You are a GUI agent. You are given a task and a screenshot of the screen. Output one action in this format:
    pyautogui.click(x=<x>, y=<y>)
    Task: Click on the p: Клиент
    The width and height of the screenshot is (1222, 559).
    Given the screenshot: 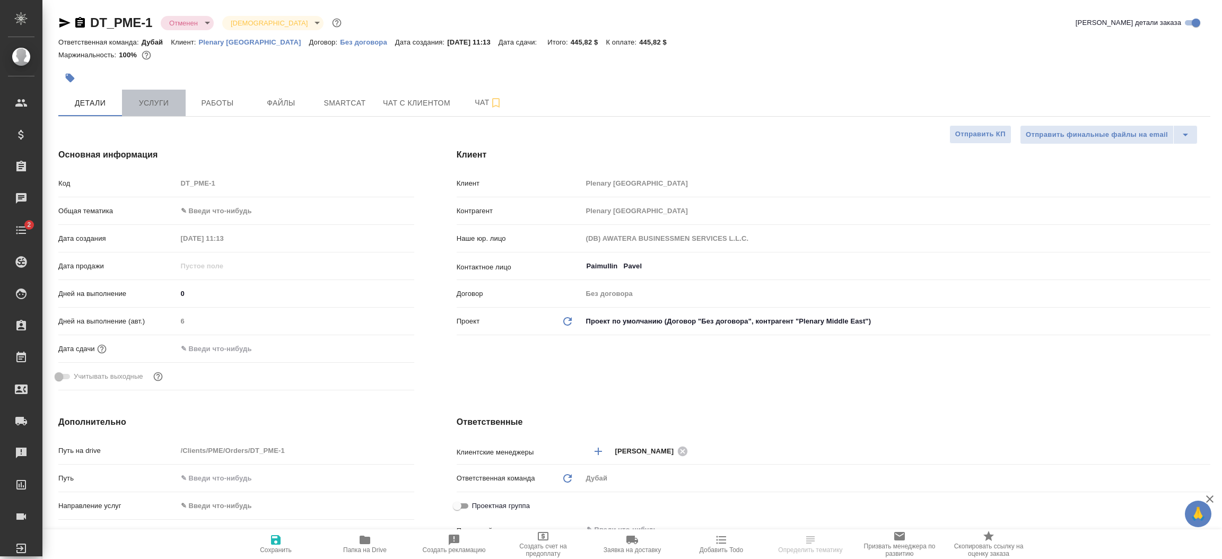 What is the action you would take?
    pyautogui.click(x=519, y=183)
    